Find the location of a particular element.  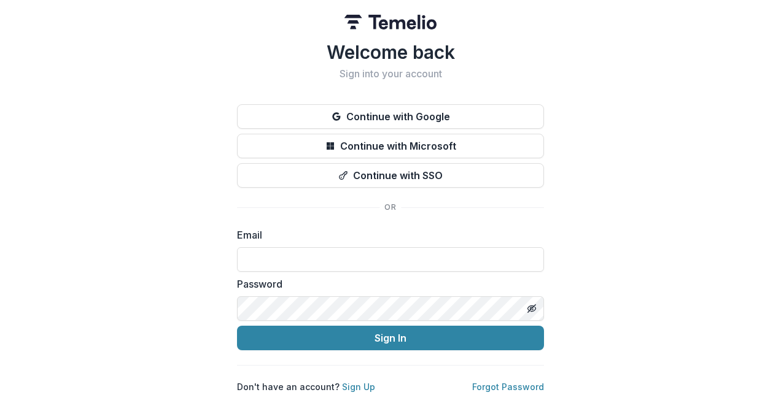

button: Sign In is located at coordinates (391, 338).